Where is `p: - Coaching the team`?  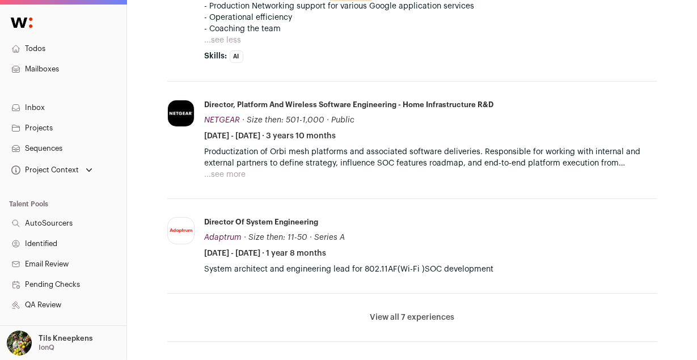
p: - Coaching the team is located at coordinates (431, 29).